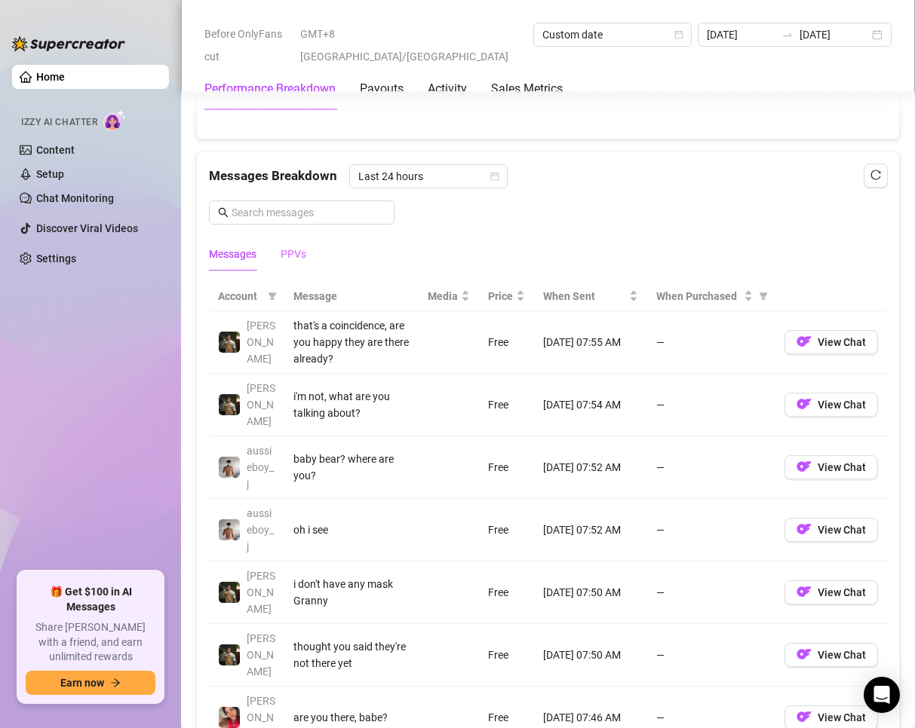 This screenshot has height=728, width=915. I want to click on img: aussieboy_j, so click(229, 530).